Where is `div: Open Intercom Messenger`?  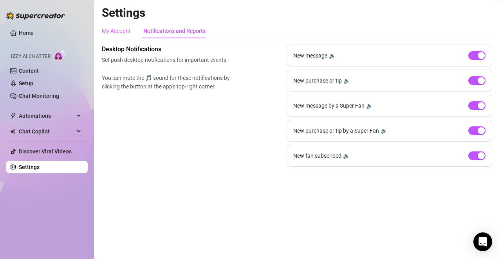
div: Open Intercom Messenger is located at coordinates (483, 242).